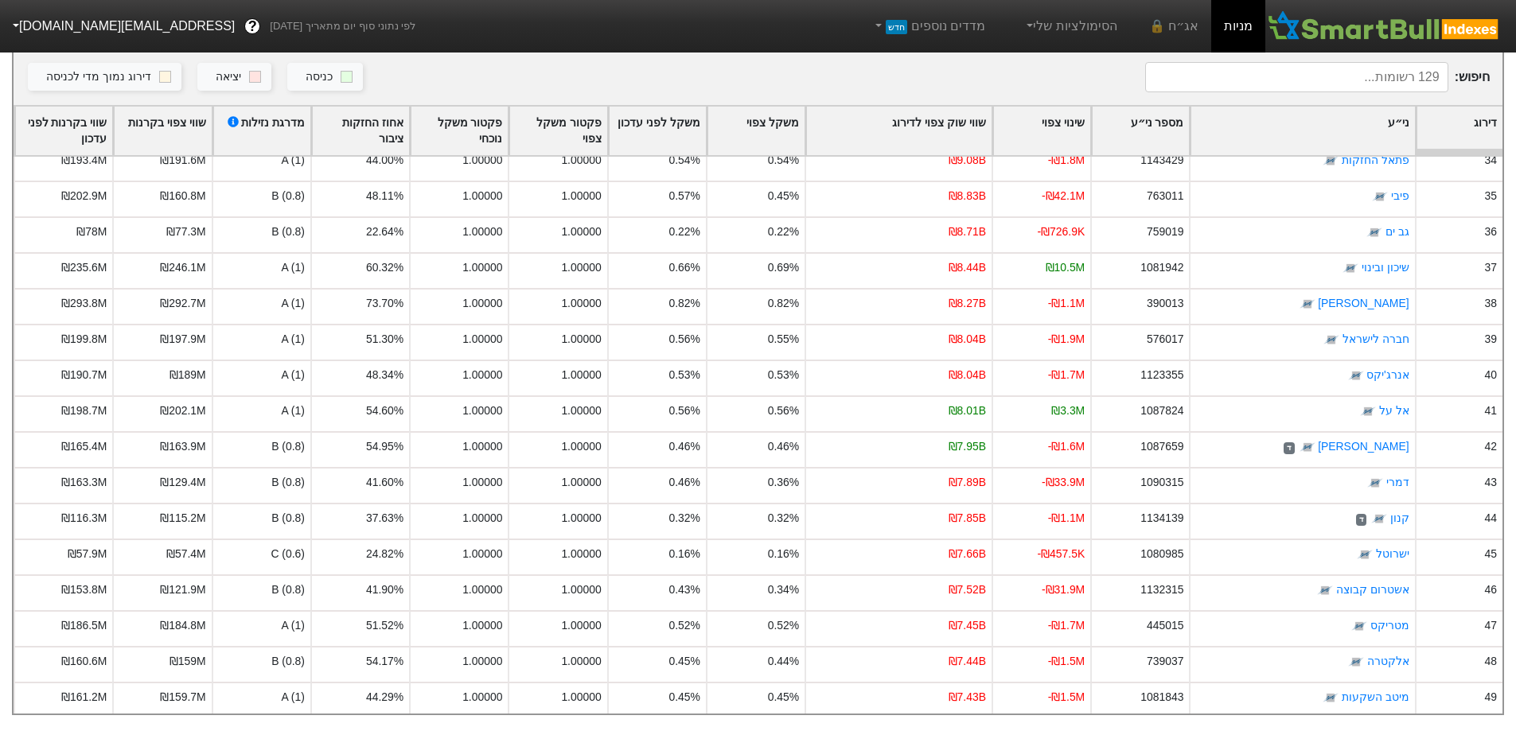 This screenshot has height=731, width=1516. What do you see at coordinates (1067, 160) in the screenshot?
I see `div: -₪1.8M` at bounding box center [1067, 160].